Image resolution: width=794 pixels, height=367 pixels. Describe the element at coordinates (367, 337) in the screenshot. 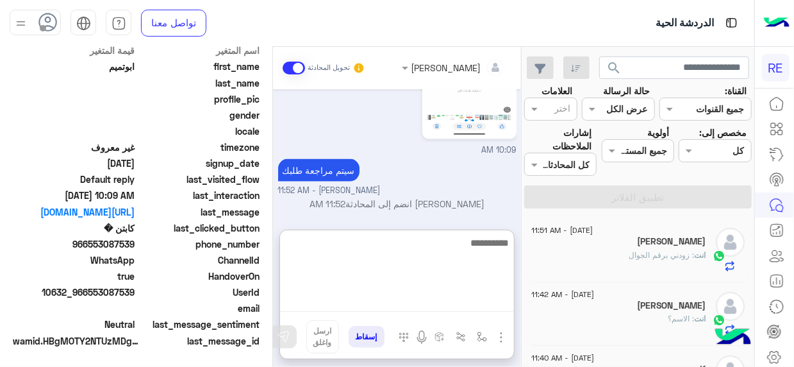

I see `button: إسقاط` at that location.